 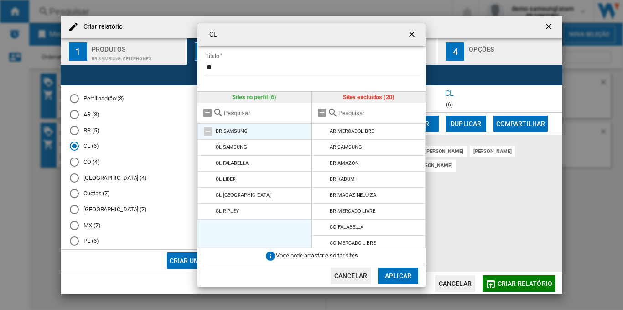 What do you see at coordinates (346, 147) in the screenshot?
I see `div: AR SAMSUNG` at bounding box center [346, 147].